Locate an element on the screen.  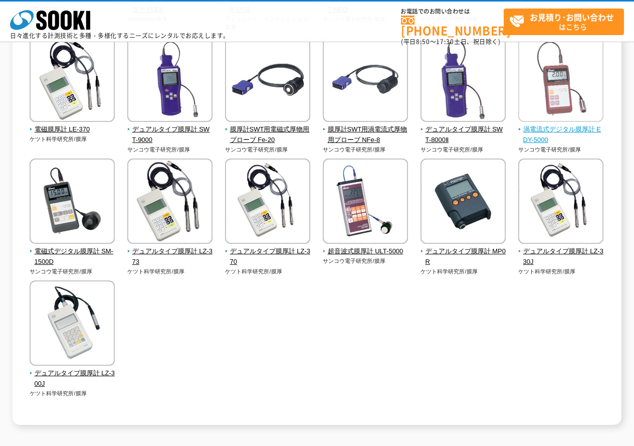
img: 超音波式膜厚計 ULT-5000 is located at coordinates (365, 202).